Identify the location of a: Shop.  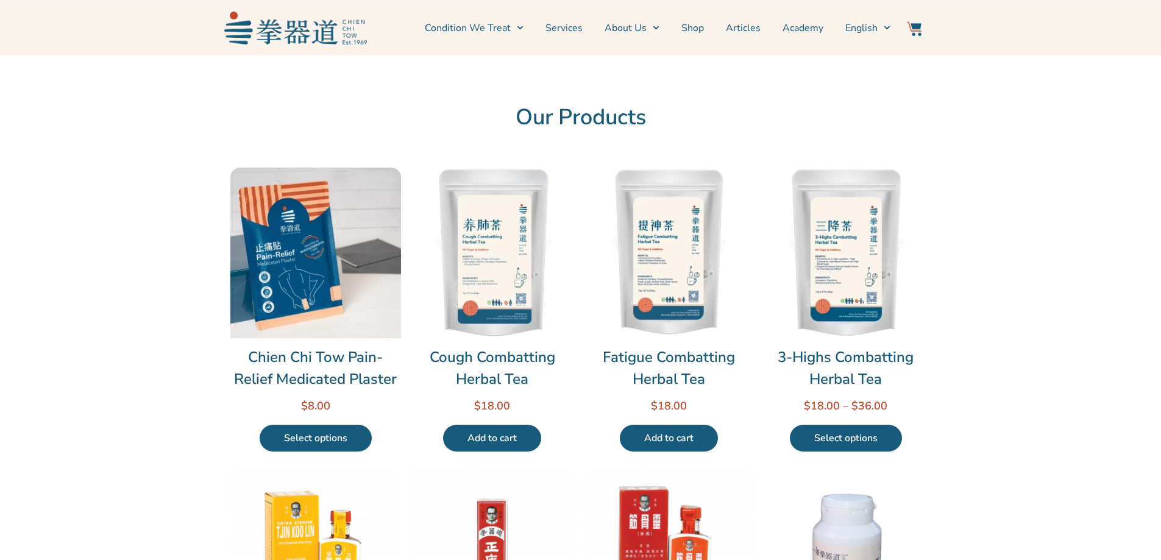
(692, 28).